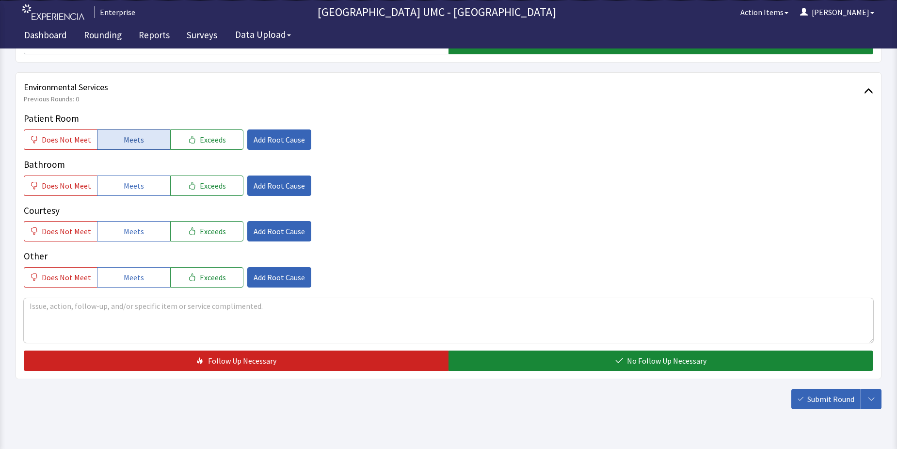 This screenshot has width=897, height=449. Describe the element at coordinates (661, 361) in the screenshot. I see `button: No Follow Up Necessary` at that location.